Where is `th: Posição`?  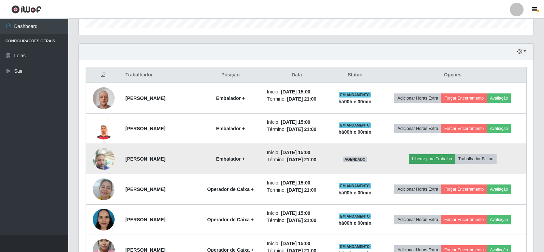 th: Posição is located at coordinates (230, 75).